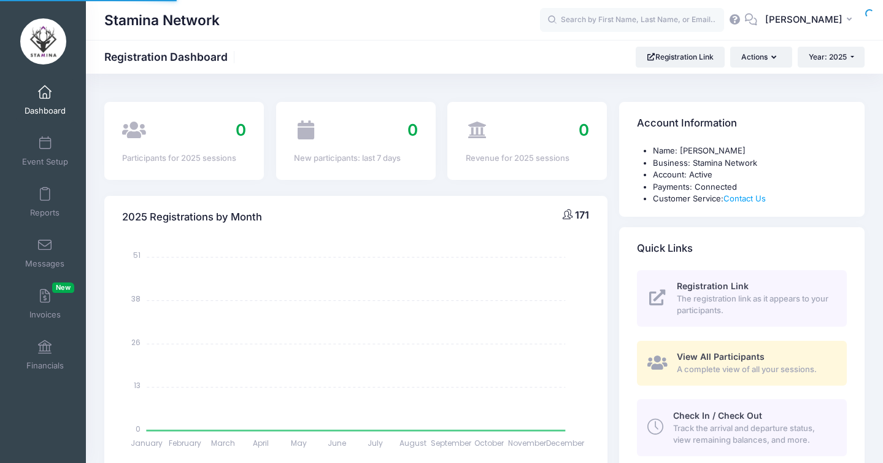  Describe the element at coordinates (45, 263) in the screenshot. I see `span: Messages` at that location.